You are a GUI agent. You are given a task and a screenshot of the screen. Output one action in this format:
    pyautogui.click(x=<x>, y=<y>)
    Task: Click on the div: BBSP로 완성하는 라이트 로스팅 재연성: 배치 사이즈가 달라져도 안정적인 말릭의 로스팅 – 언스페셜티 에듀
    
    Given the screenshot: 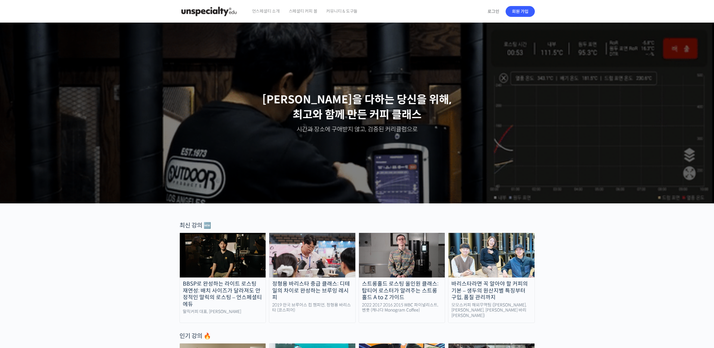 What is the action you would take?
    pyautogui.click(x=223, y=294)
    